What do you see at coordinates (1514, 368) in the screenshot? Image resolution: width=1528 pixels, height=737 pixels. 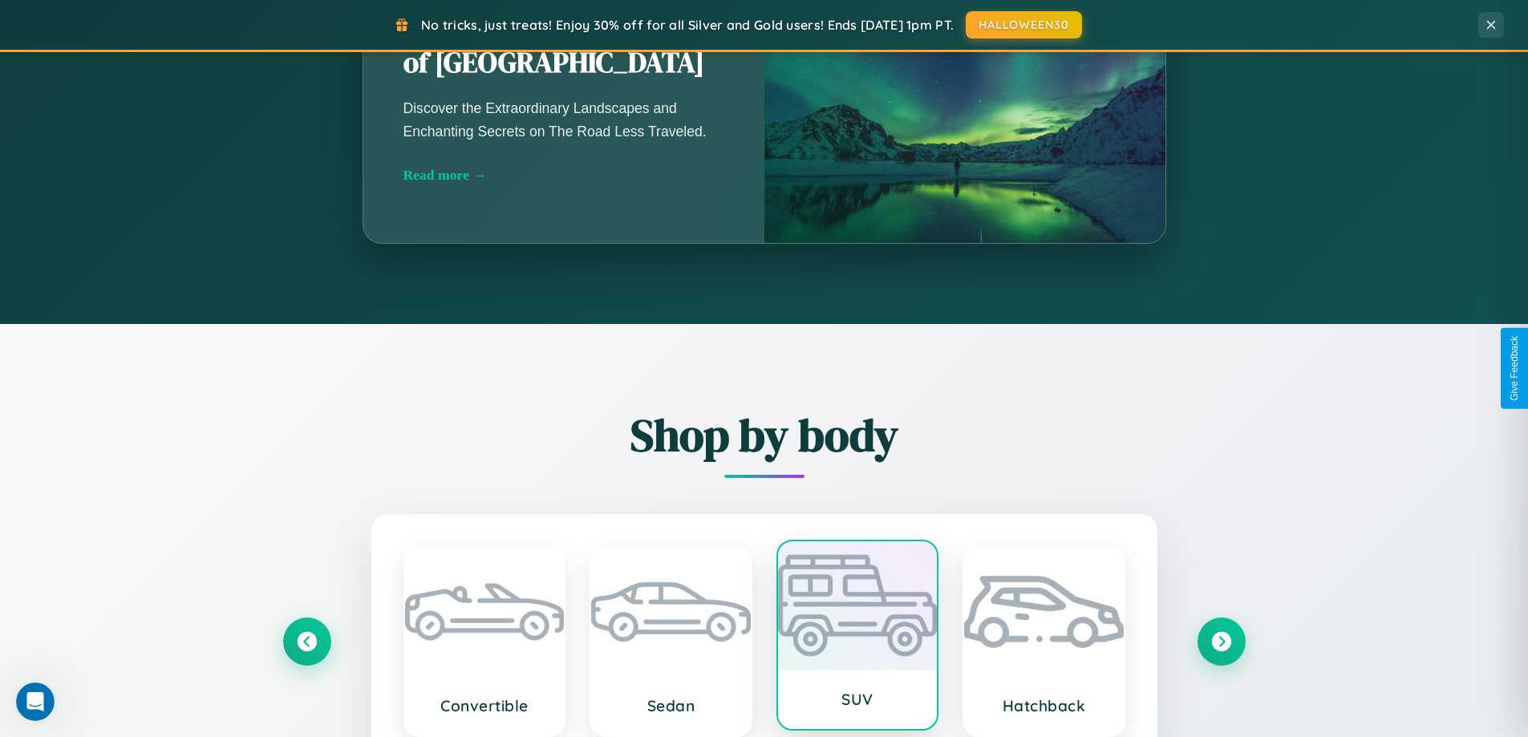 I see `div: Give Feedback` at bounding box center [1514, 368].